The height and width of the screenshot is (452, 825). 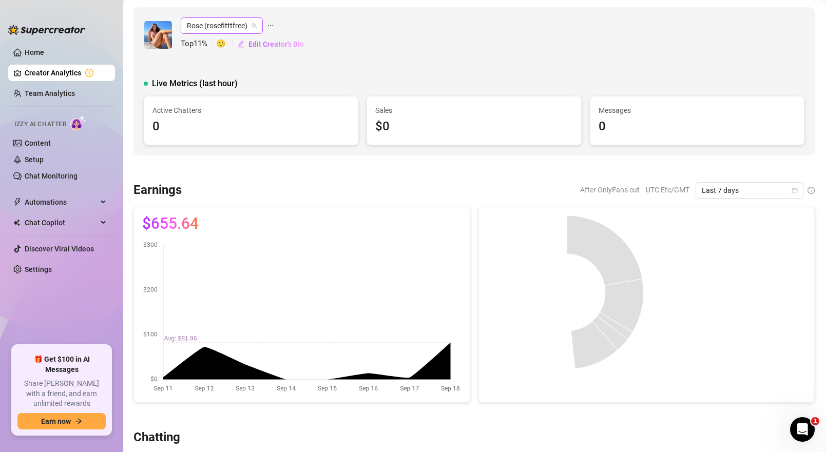 I want to click on img: AI Chatter, so click(x=78, y=123).